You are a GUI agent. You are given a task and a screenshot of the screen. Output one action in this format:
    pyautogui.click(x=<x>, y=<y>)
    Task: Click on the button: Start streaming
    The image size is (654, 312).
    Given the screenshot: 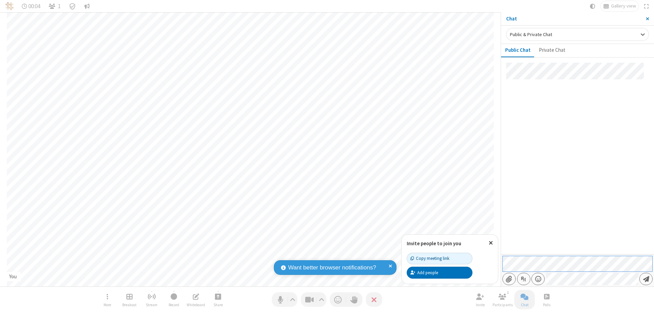 What is the action you would take?
    pyautogui.click(x=152, y=299)
    